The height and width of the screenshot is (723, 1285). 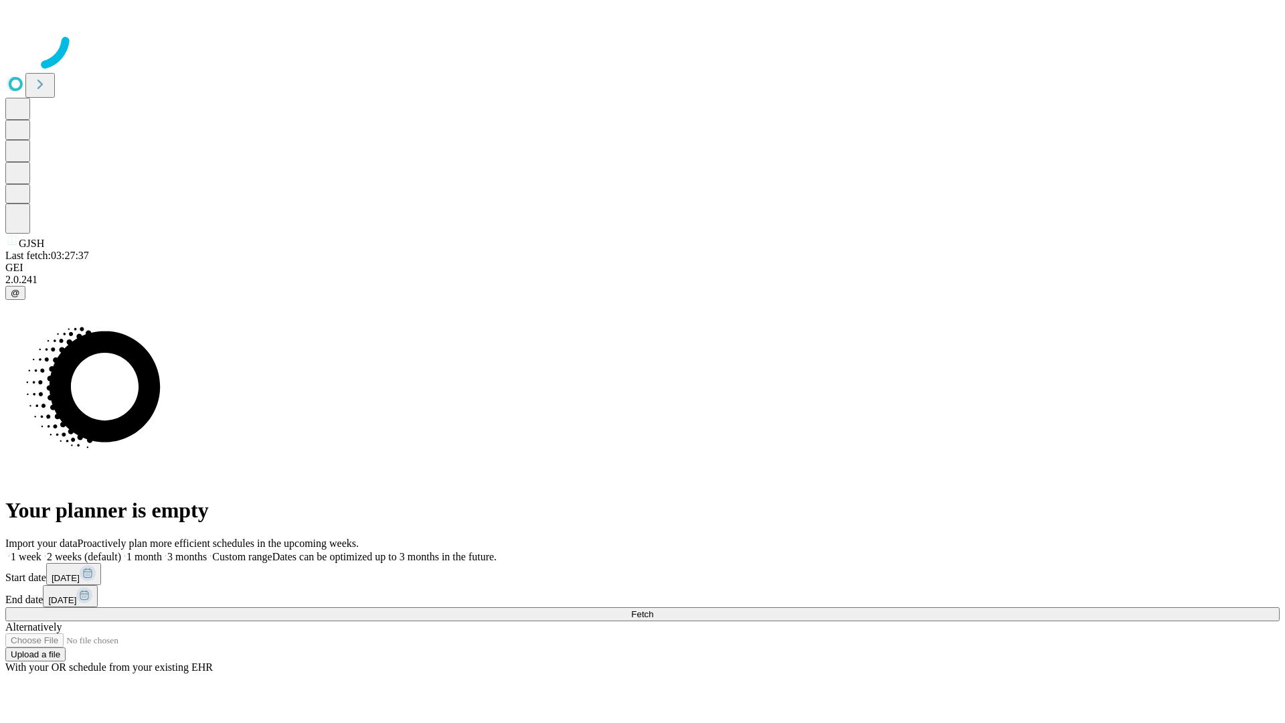 What do you see at coordinates (642, 596) in the screenshot?
I see `div: End date` at bounding box center [642, 596].